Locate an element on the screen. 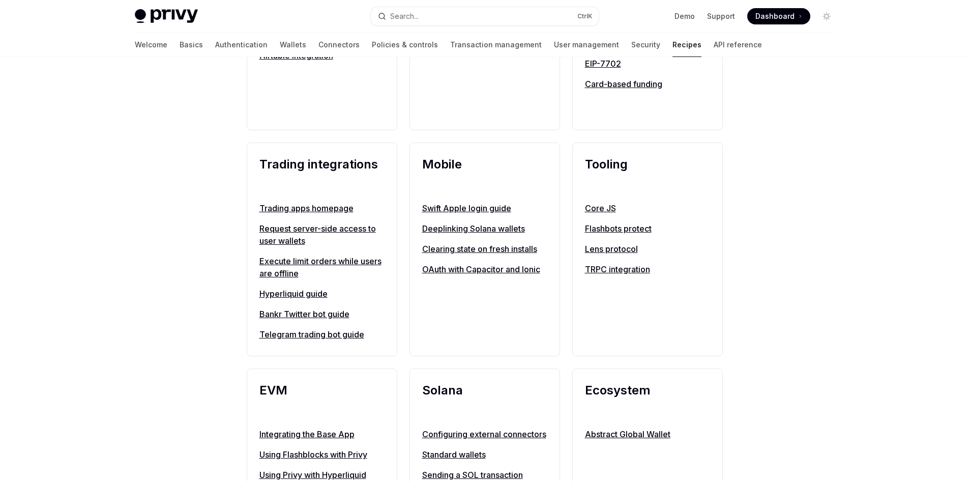 This screenshot has height=481, width=969. a: Configuring external connectors is located at coordinates (485, 434).